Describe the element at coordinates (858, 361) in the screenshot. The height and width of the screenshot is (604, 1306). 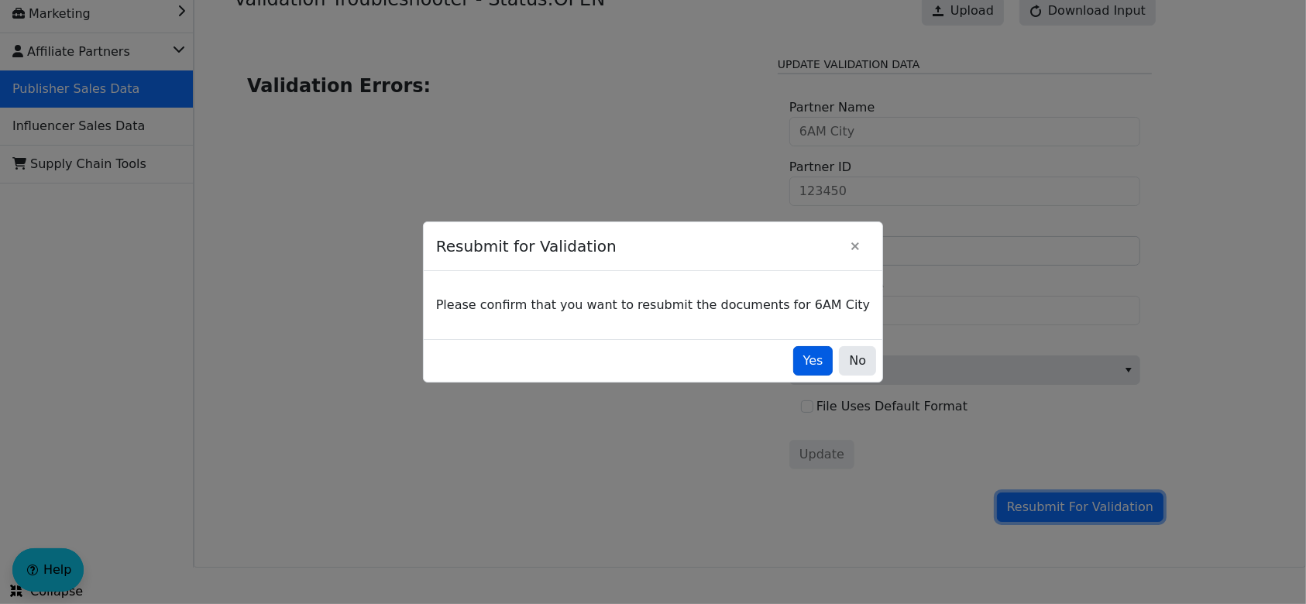
I see `button: No` at that location.